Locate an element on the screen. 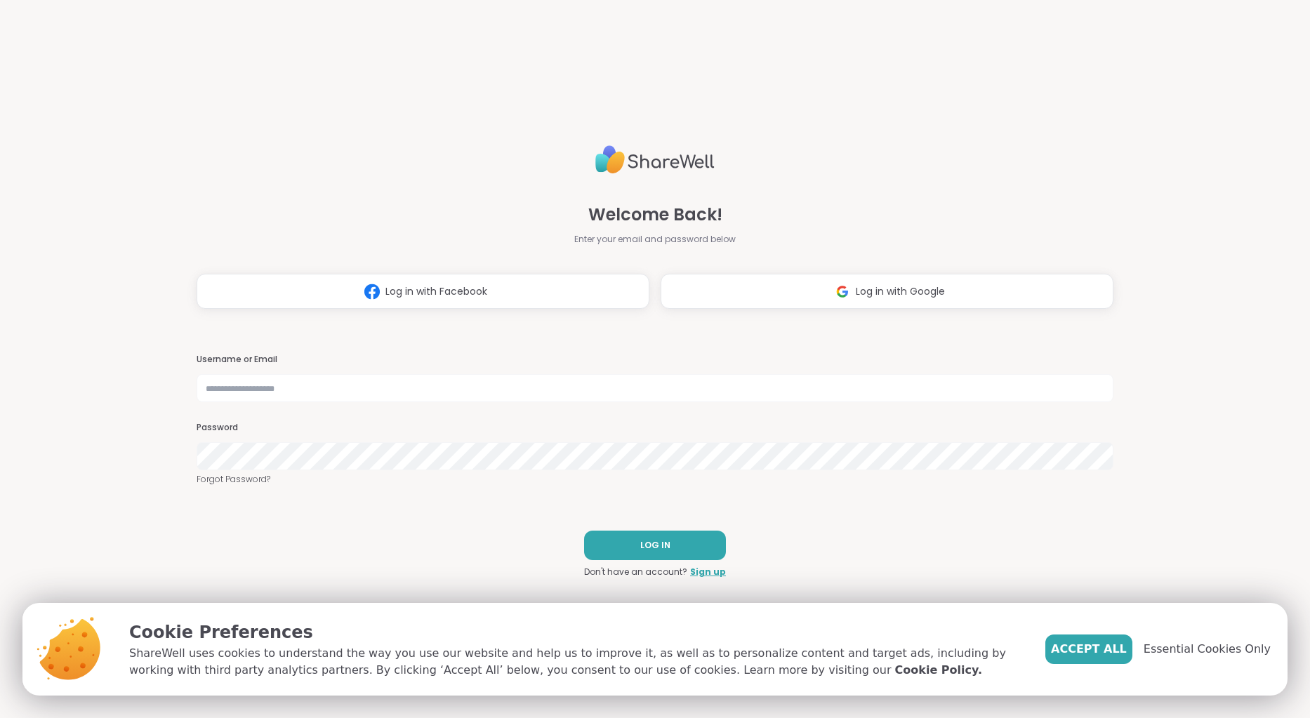  img: ShareWell Logo is located at coordinates (655, 159).